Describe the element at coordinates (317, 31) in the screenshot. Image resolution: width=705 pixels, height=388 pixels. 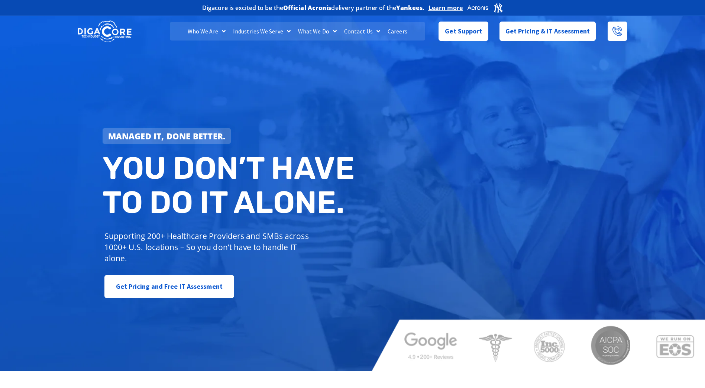
I see `a: What We Do` at that location.